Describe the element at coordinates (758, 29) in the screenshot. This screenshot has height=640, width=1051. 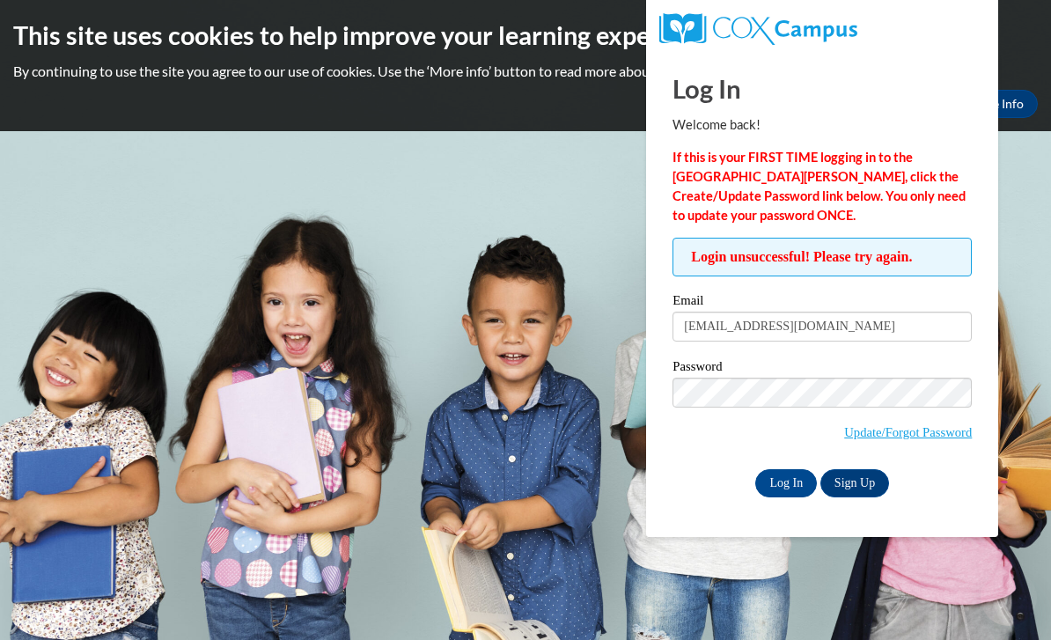
I see `img: COX Campus` at that location.